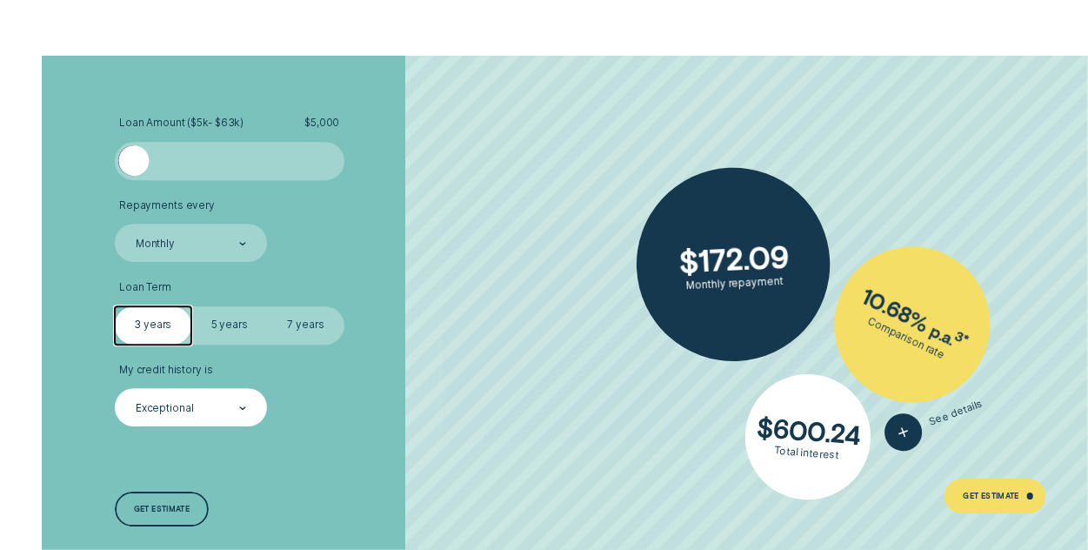 The image size is (1088, 550). Describe the element at coordinates (155, 244) in the screenshot. I see `div: Monthly` at that location.